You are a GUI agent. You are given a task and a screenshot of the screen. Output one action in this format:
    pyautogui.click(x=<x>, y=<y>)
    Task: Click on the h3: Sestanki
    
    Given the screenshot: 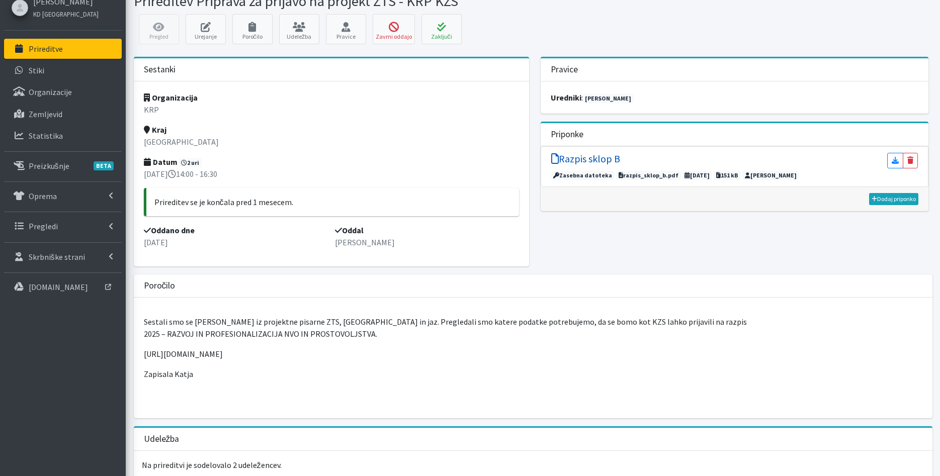 What is the action you would take?
    pyautogui.click(x=159, y=69)
    